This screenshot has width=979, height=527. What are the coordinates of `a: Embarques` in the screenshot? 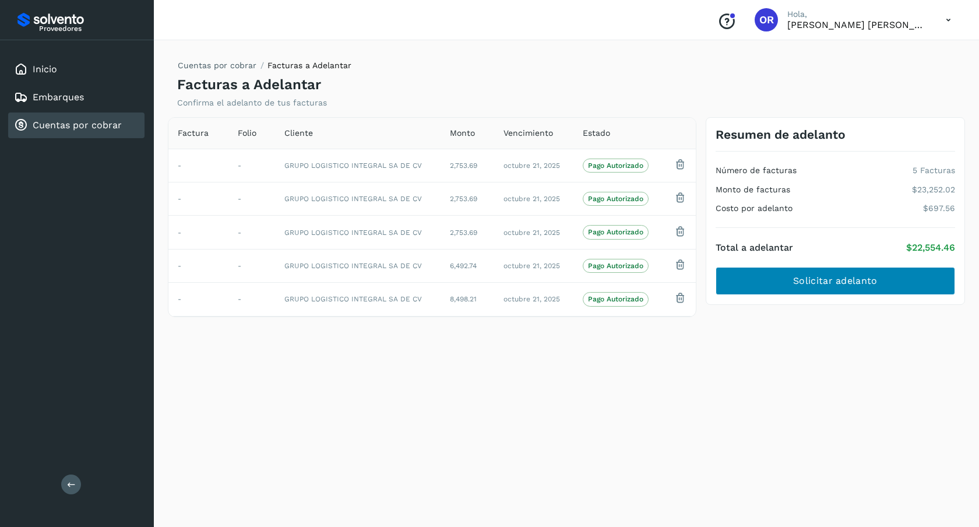 It's located at (58, 97).